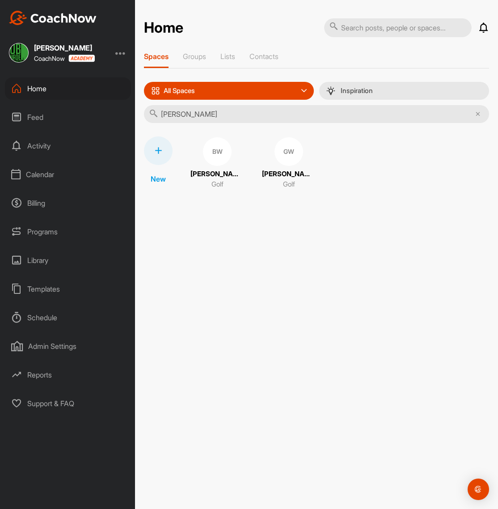  I want to click on img: menuIcon, so click(331, 91).